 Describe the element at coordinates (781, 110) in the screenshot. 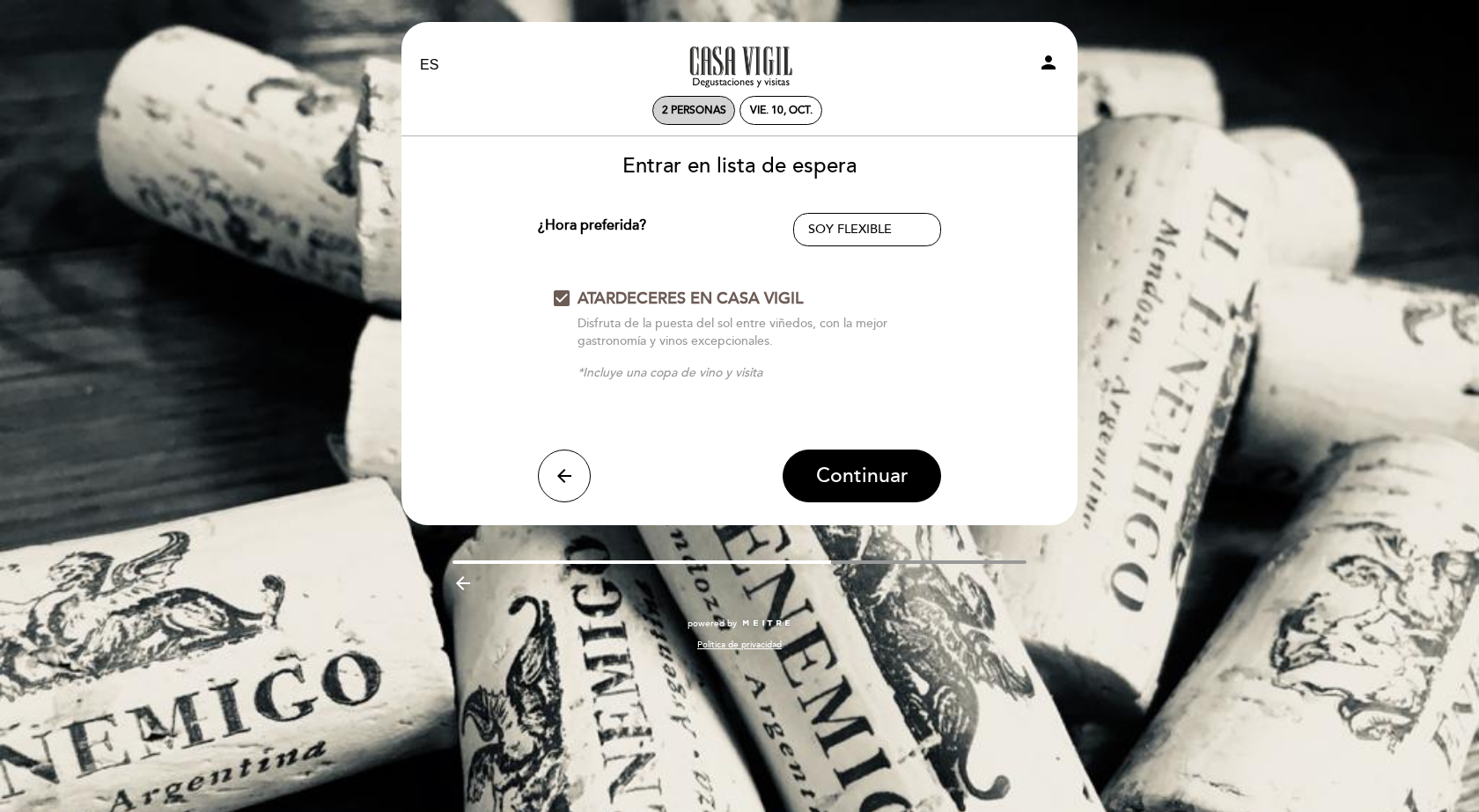

I see `div: vie. 10, oct.` at that location.